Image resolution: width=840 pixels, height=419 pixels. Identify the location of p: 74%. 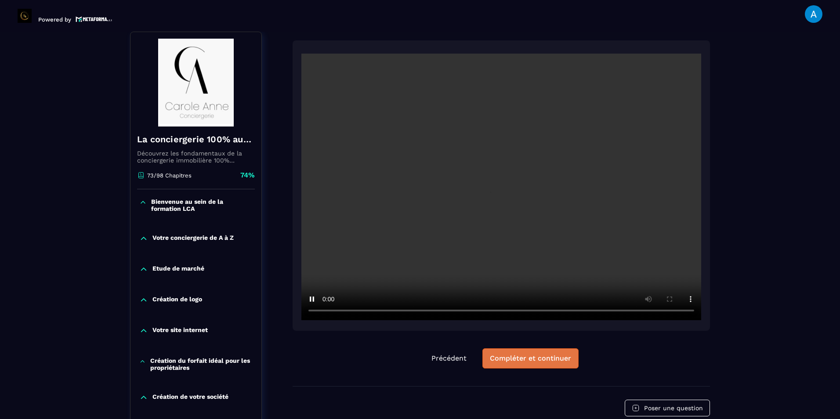
(247, 175).